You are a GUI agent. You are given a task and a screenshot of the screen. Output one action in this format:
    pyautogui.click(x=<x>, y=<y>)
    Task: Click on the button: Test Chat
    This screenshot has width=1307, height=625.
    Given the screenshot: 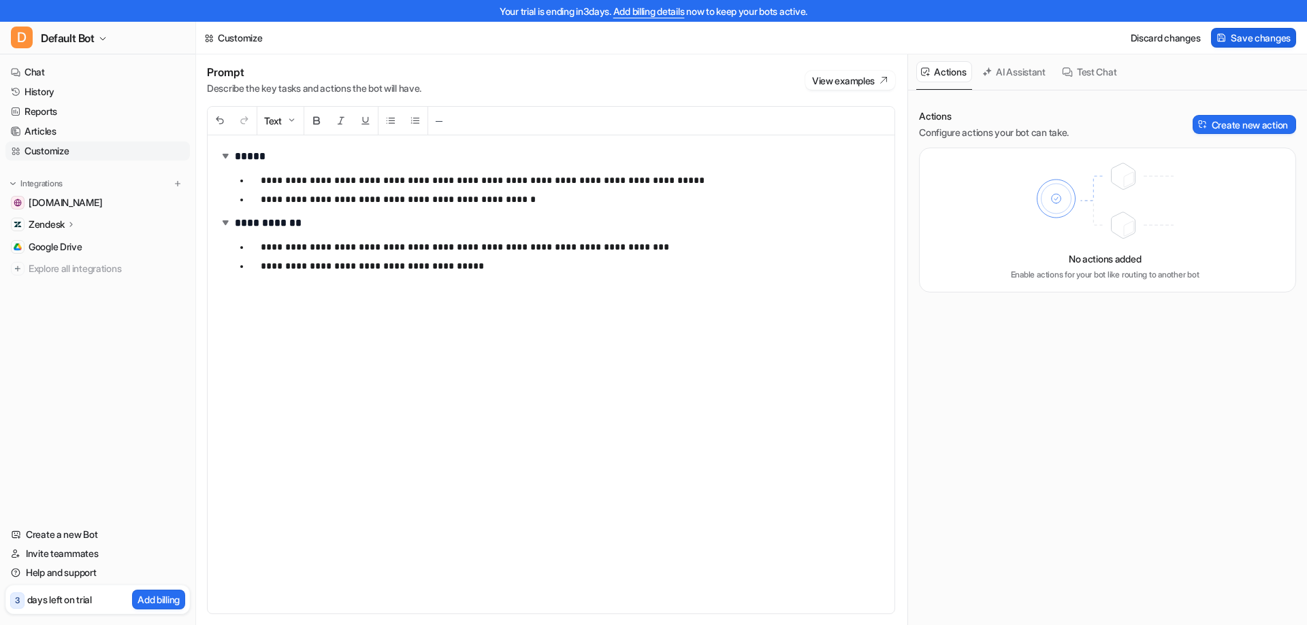 What is the action you would take?
    pyautogui.click(x=1090, y=71)
    